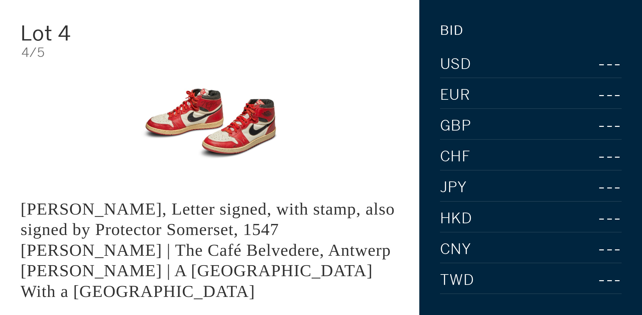 The width and height of the screenshot is (642, 315). What do you see at coordinates (456, 218) in the screenshot?
I see `span: HKD` at bounding box center [456, 218].